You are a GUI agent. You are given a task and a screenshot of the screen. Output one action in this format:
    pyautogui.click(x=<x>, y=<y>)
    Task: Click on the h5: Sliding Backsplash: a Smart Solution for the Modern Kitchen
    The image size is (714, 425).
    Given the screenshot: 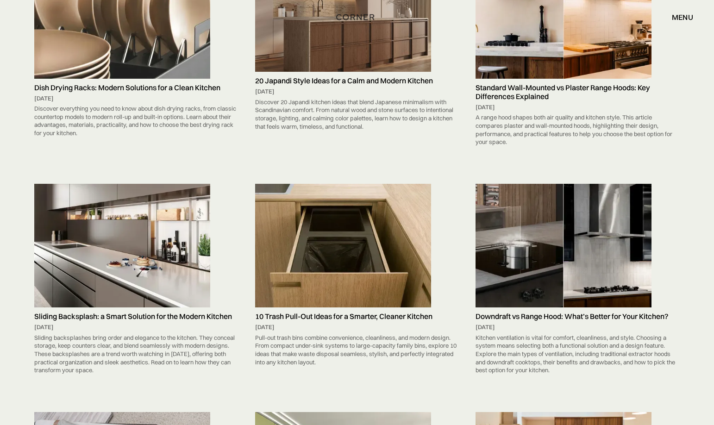 What is the action you would take?
    pyautogui.click(x=136, y=316)
    